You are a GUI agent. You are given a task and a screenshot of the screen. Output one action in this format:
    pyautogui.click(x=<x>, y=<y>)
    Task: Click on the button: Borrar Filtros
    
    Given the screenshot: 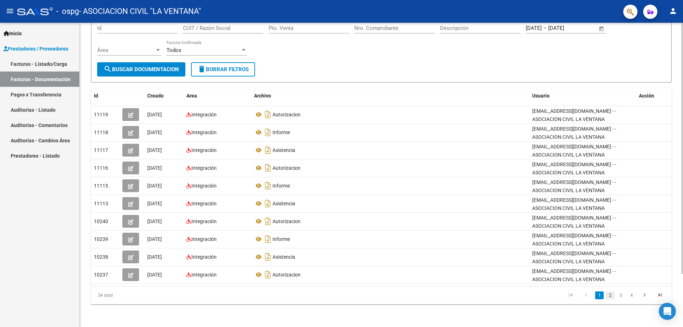 What is the action you would take?
    pyautogui.click(x=223, y=69)
    